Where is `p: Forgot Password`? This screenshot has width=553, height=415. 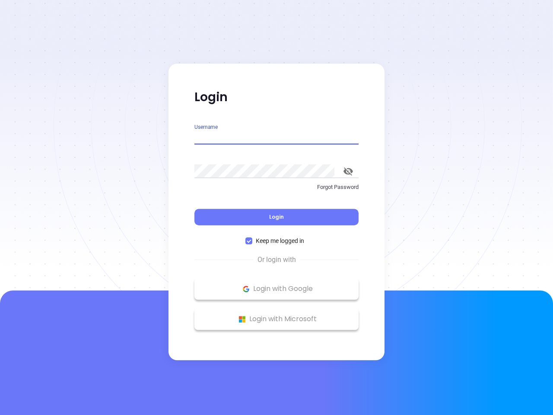
p: Forgot Password is located at coordinates (277, 187).